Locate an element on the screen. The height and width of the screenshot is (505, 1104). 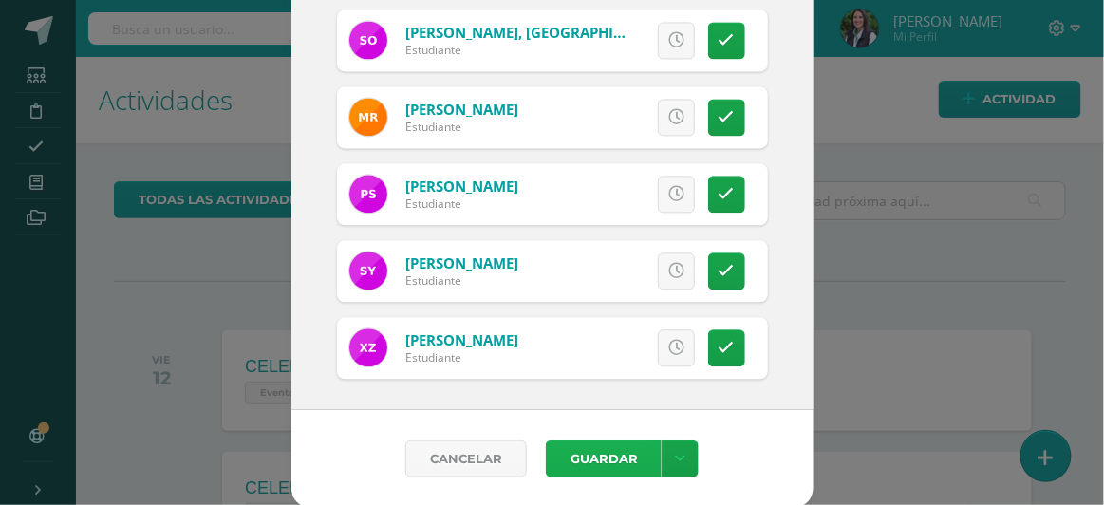
img: 1b43e17fa1e0efb23473e23ca0cf3aa0.png is located at coordinates (368, 348).